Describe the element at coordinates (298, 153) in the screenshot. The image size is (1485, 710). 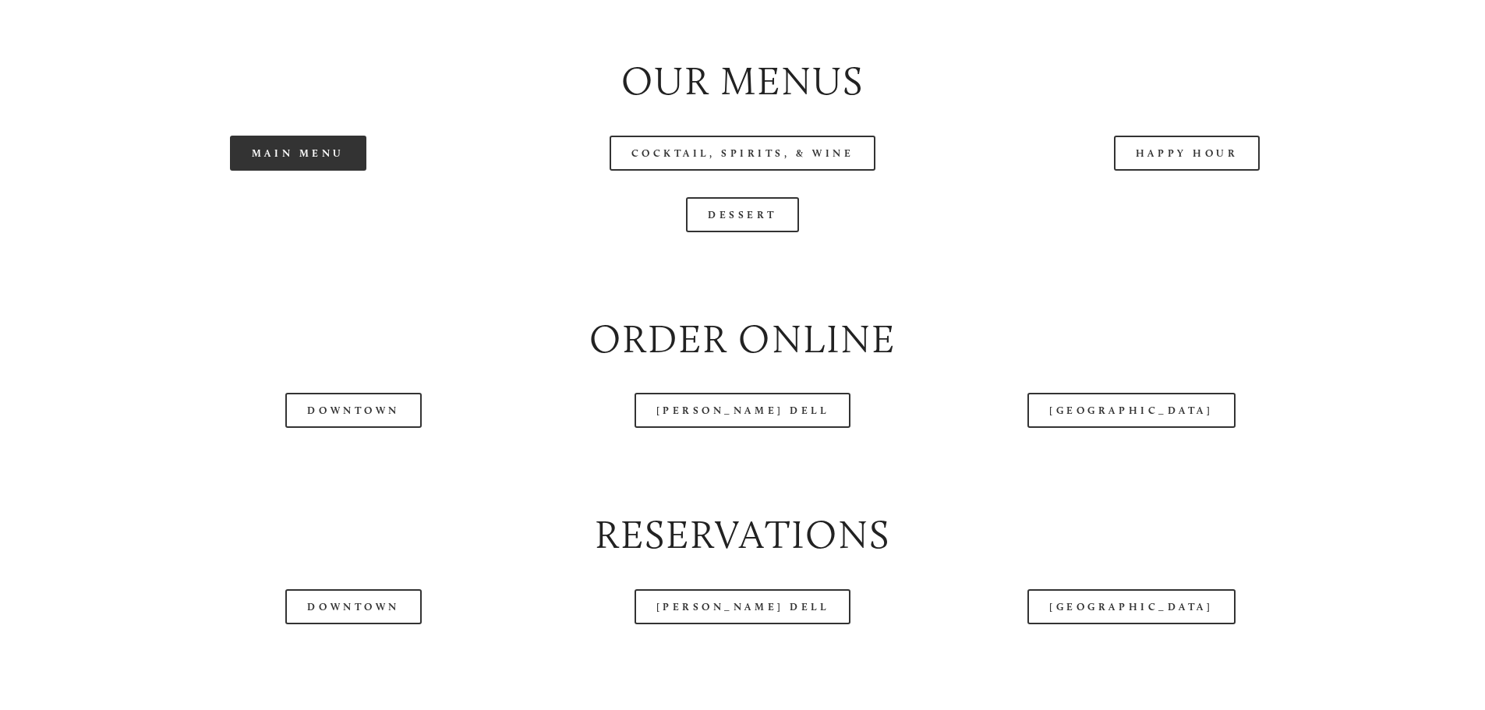
I see `a: Main Menu` at that location.